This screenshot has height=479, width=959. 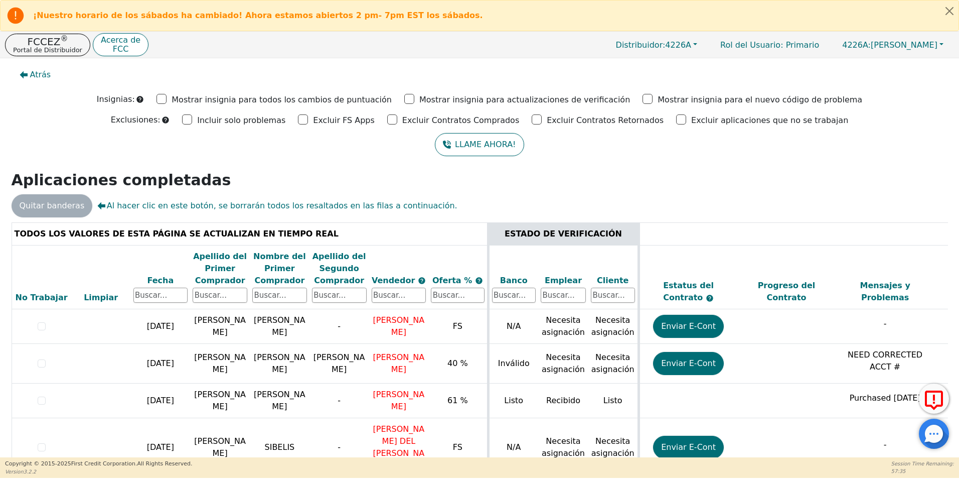 What do you see at coordinates (564, 234) in the screenshot?
I see `div: ESTADO DE VERIFICACIÓN` at bounding box center [564, 234].